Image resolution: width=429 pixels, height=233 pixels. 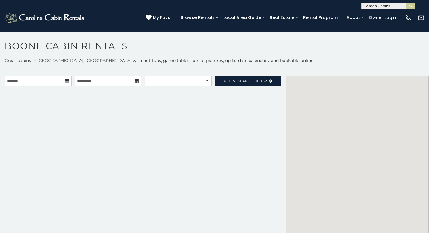 What do you see at coordinates (161, 17) in the screenshot?
I see `span: My Favs` at bounding box center [161, 17].